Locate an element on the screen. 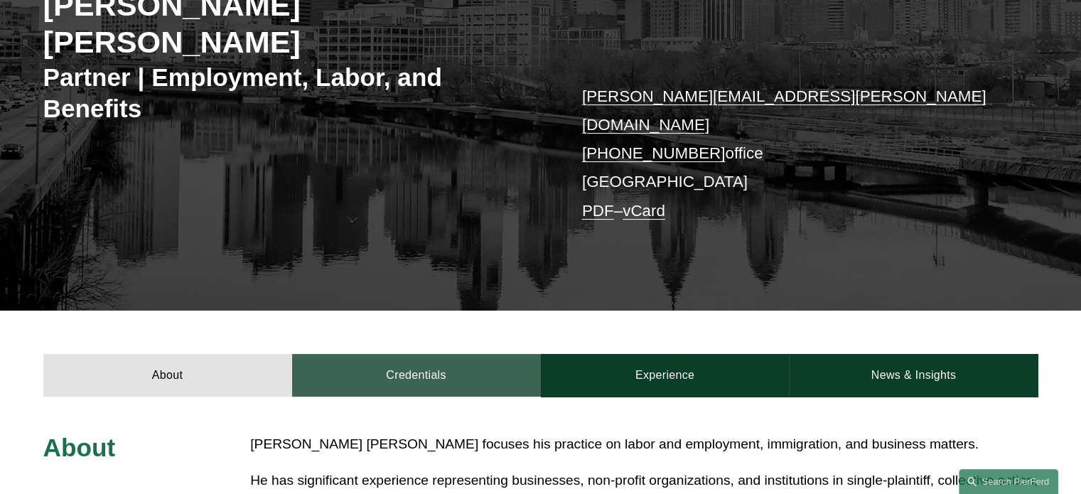  a: News & Insights is located at coordinates (913, 375).